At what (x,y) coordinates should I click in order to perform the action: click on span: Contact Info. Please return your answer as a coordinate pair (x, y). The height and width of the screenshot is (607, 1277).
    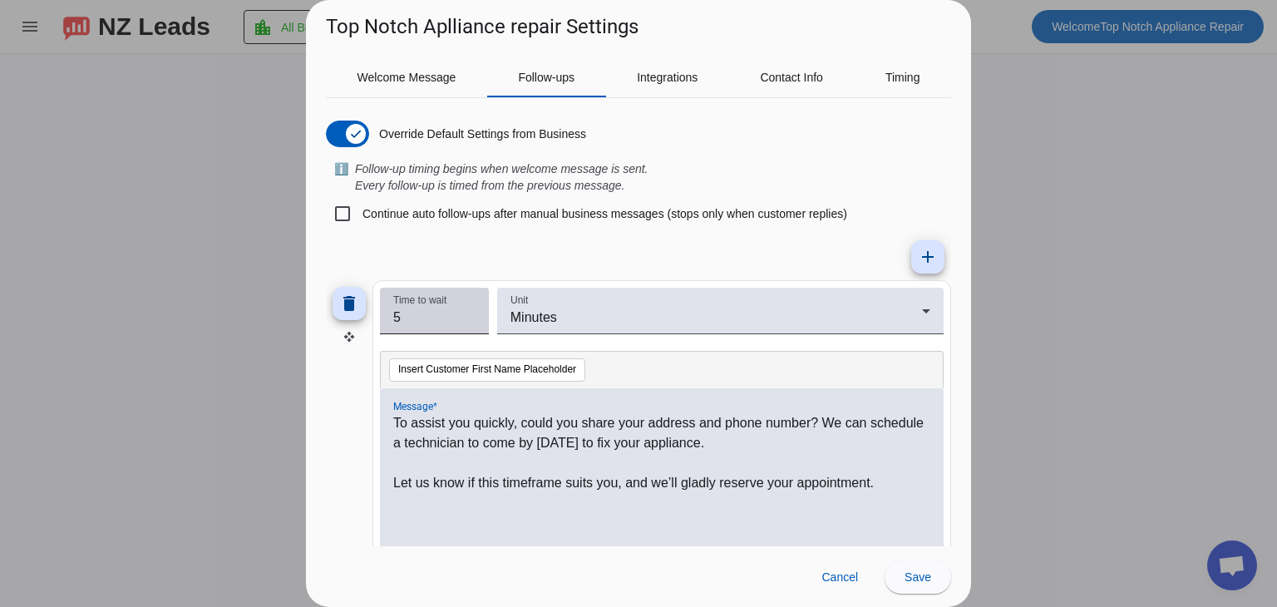
    Looking at the image, I should click on (792, 77).